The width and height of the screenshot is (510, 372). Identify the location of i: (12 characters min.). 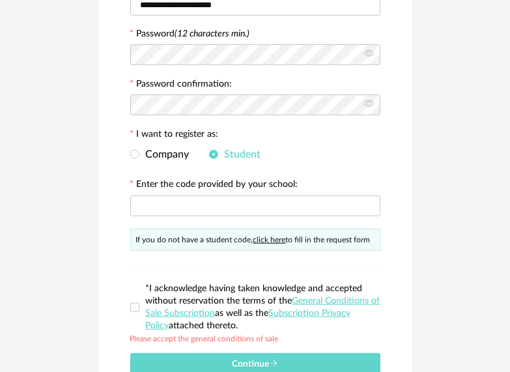
(212, 34).